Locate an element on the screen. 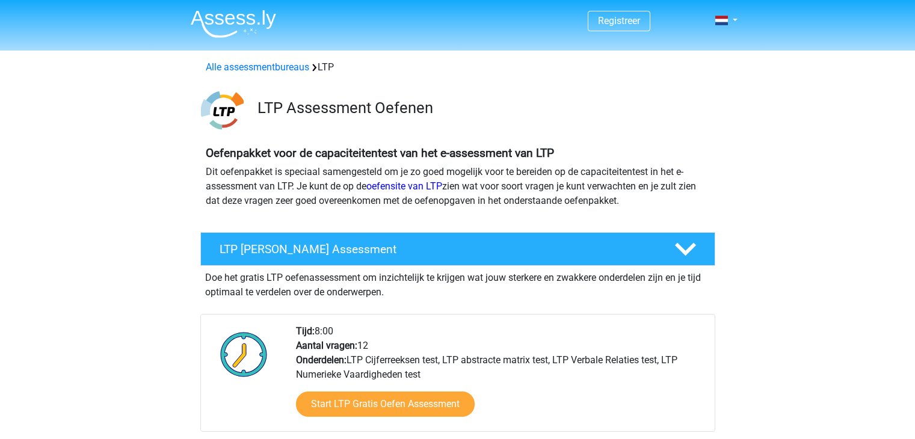 Image resolution: width=915 pixels, height=439 pixels. img: Assessly is located at coordinates (234, 23).